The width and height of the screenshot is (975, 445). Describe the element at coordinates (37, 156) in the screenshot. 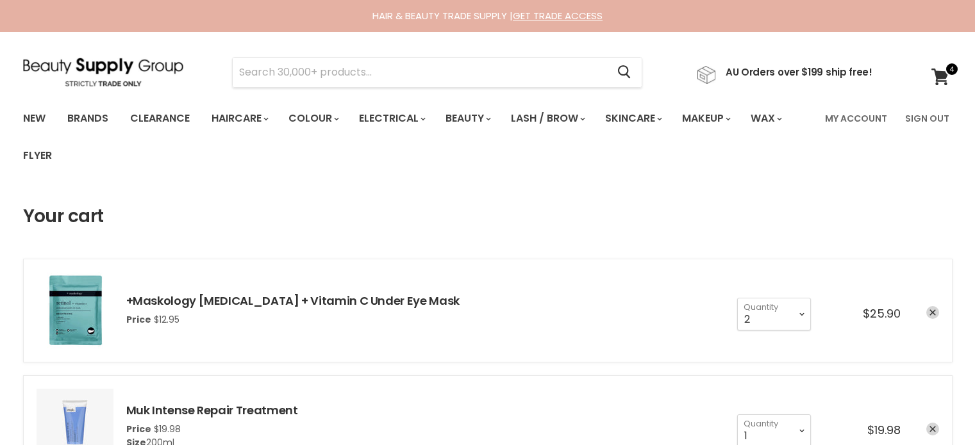

I see `a: Flyer` at that location.